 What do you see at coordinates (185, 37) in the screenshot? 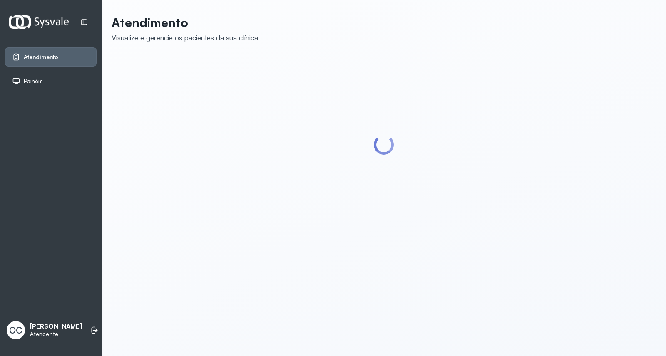
I see `div: Visualize e gerencie os pacientes da sua clínica` at bounding box center [185, 37].